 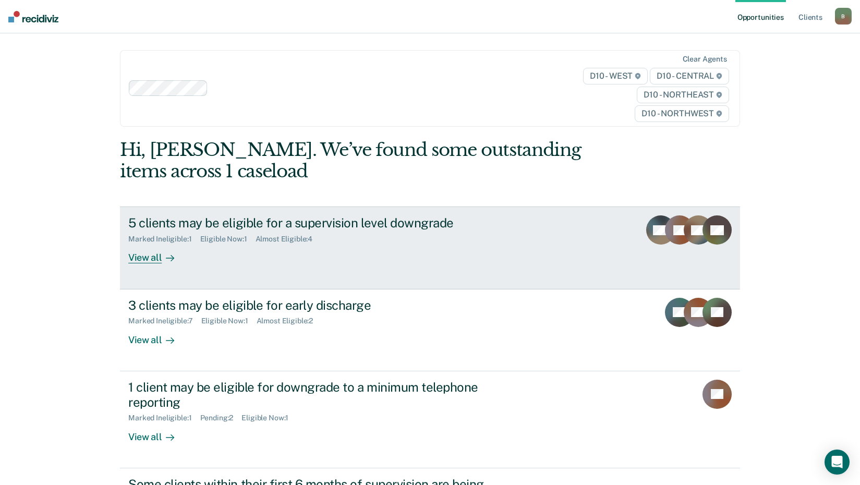 What do you see at coordinates (843, 16) in the screenshot?
I see `button: B` at bounding box center [843, 16].